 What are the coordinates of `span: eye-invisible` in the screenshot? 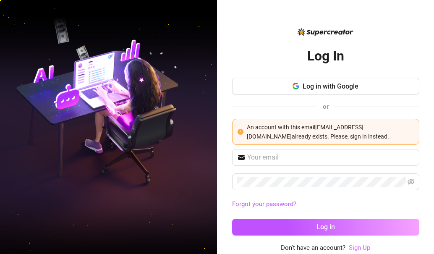 It's located at (411, 182).